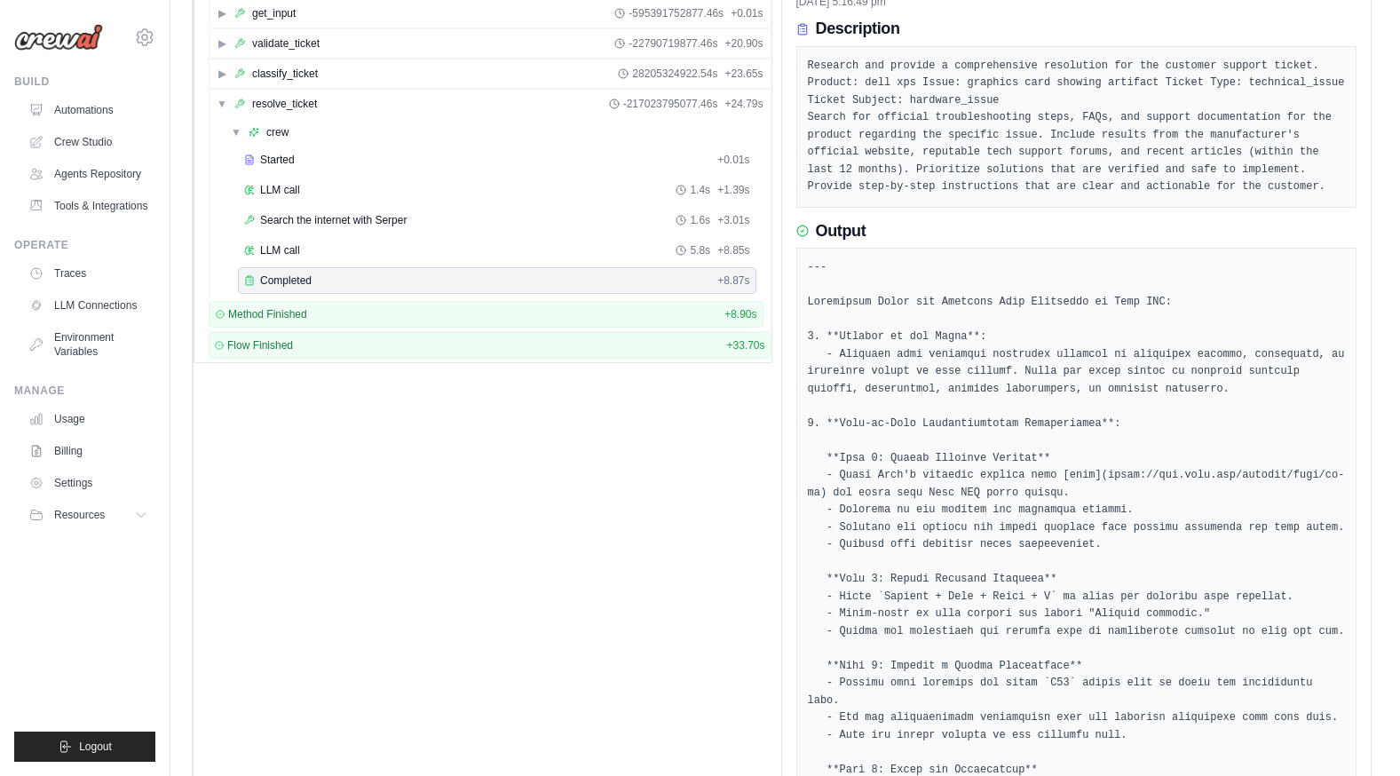  What do you see at coordinates (286, 44) in the screenshot?
I see `div: validate_ticket` at bounding box center [286, 44].